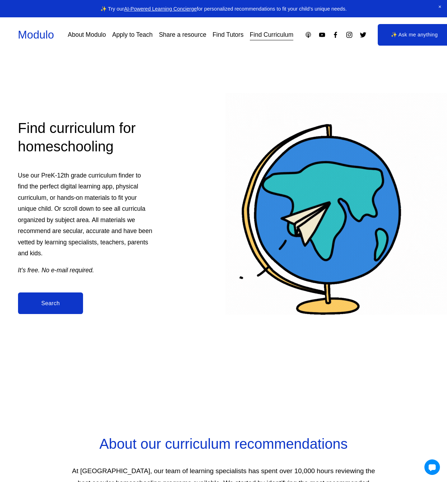 Image resolution: width=447 pixels, height=482 pixels. Describe the element at coordinates (322, 35) in the screenshot. I see `a: YouTube` at that location.